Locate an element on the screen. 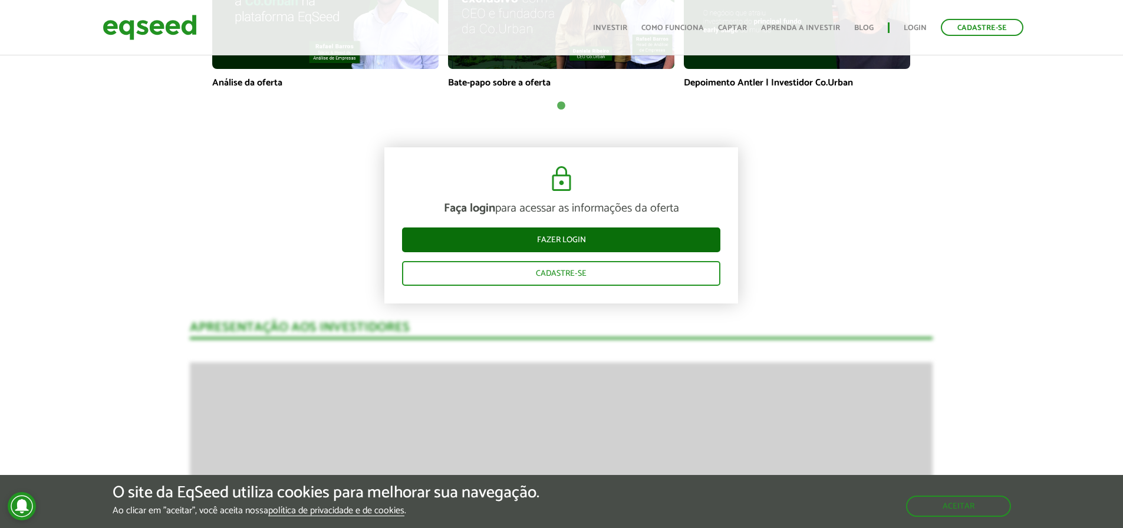  p: Ao clicar em "aceitar", você aceita nossa . is located at coordinates (326, 510).